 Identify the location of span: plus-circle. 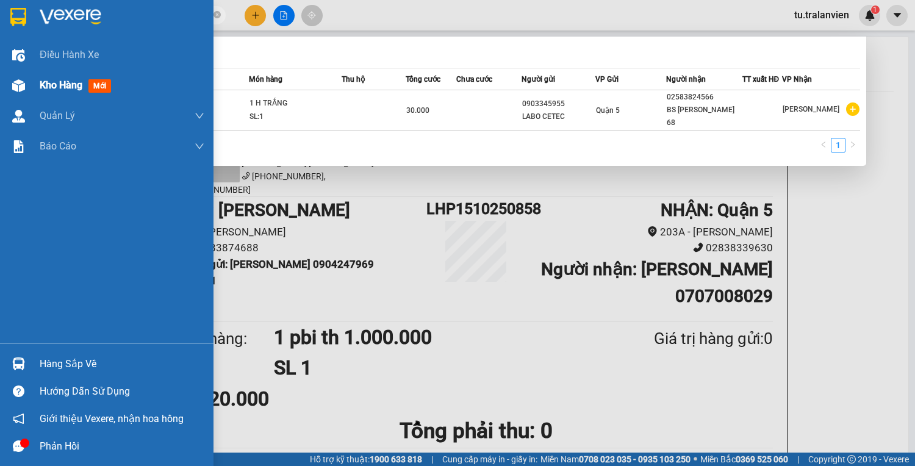
(853, 109).